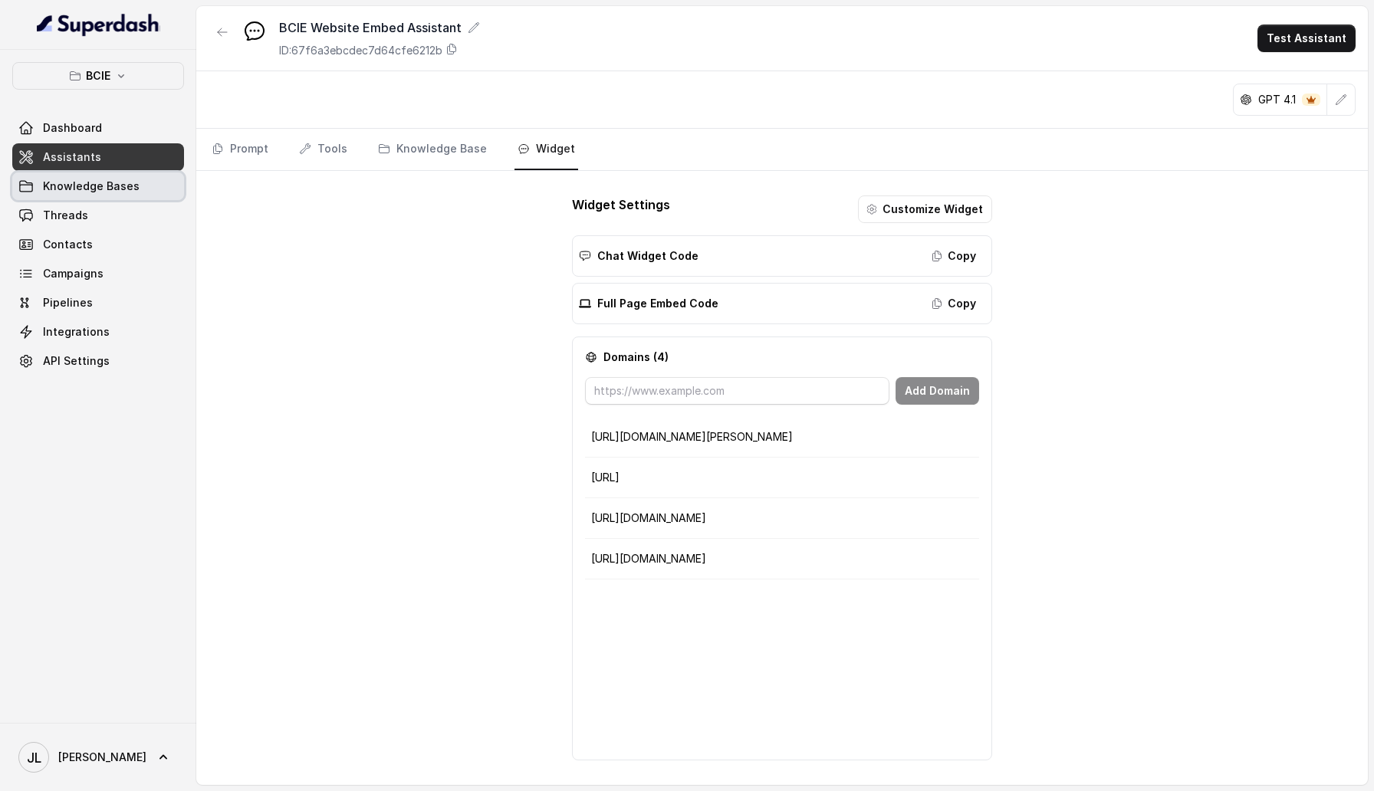  I want to click on div: BCIE Website Embed Assistant, so click(379, 28).